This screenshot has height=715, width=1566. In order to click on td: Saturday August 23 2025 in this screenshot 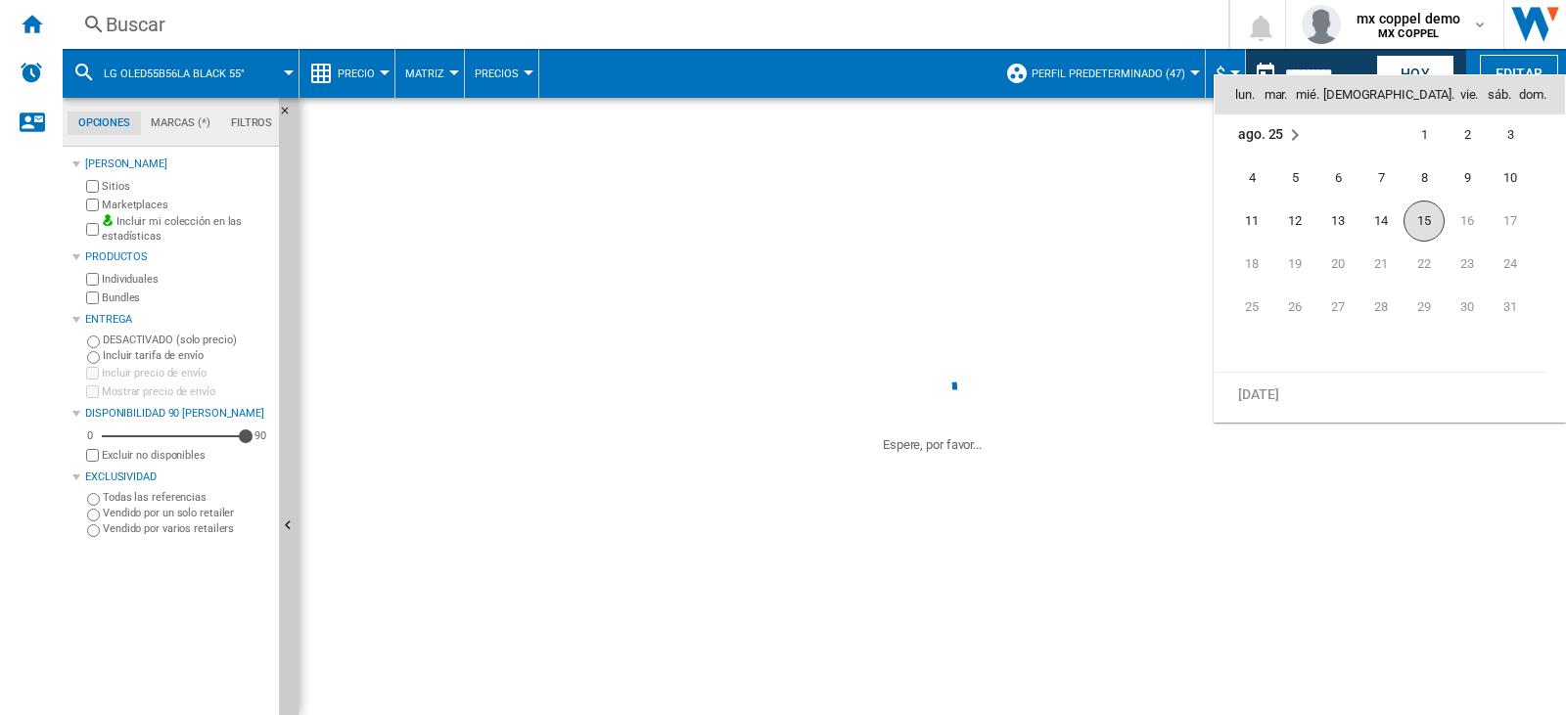, I will do `click(1467, 264)`.